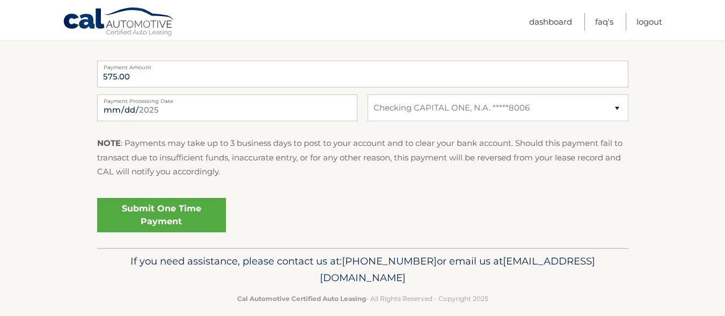 The image size is (725, 316). What do you see at coordinates (604, 21) in the screenshot?
I see `a: FAQ's` at bounding box center [604, 21].